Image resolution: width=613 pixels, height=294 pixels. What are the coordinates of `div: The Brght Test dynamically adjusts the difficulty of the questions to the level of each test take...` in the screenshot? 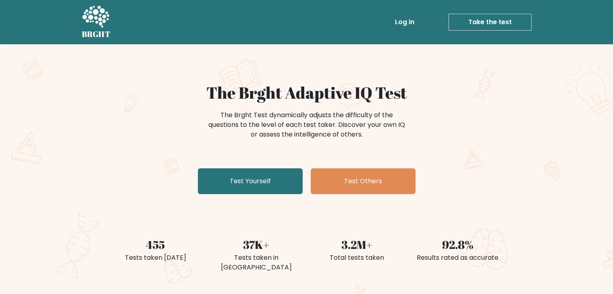 It's located at (307, 125).